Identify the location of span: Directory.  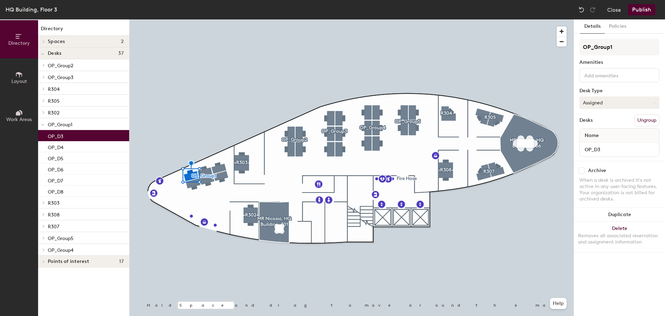
(19, 43).